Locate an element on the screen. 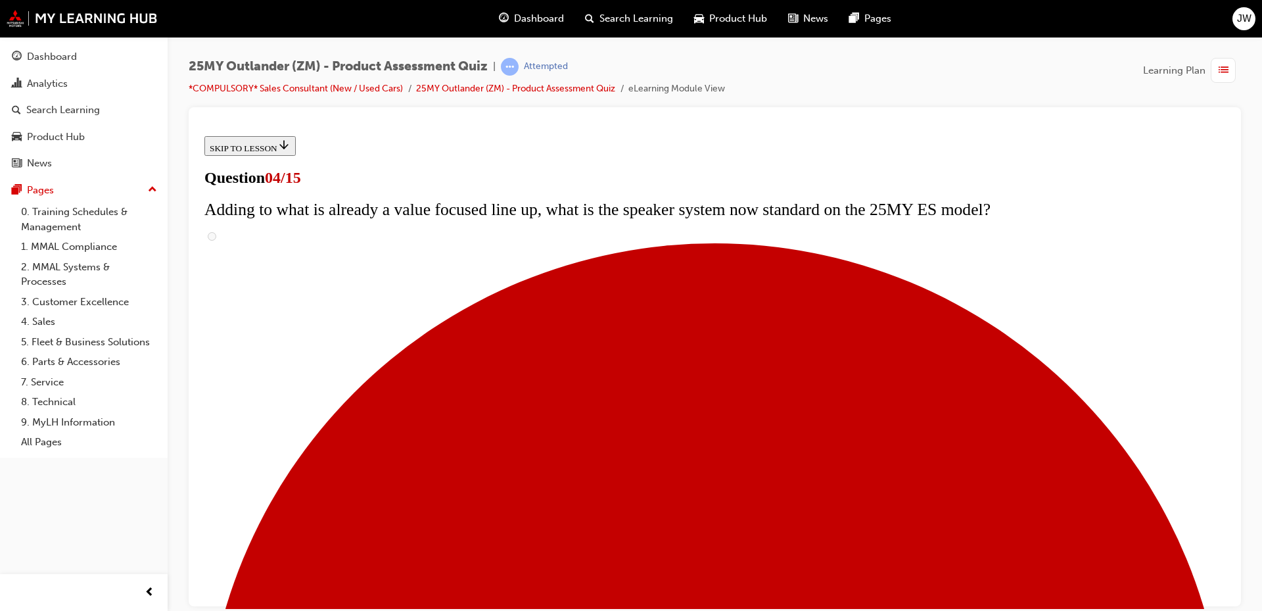  a: 4. Sales is located at coordinates (89, 322).